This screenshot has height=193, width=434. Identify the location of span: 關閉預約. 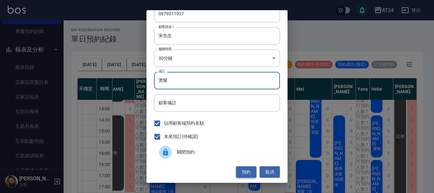
(226, 152).